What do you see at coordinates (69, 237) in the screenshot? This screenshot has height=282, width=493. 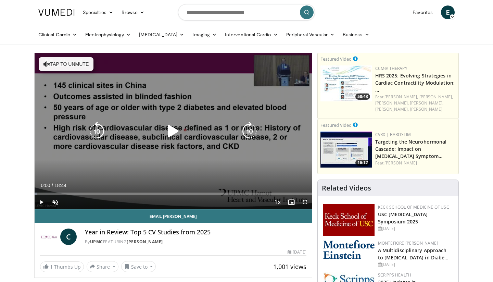 I see `span: C` at bounding box center [69, 237].